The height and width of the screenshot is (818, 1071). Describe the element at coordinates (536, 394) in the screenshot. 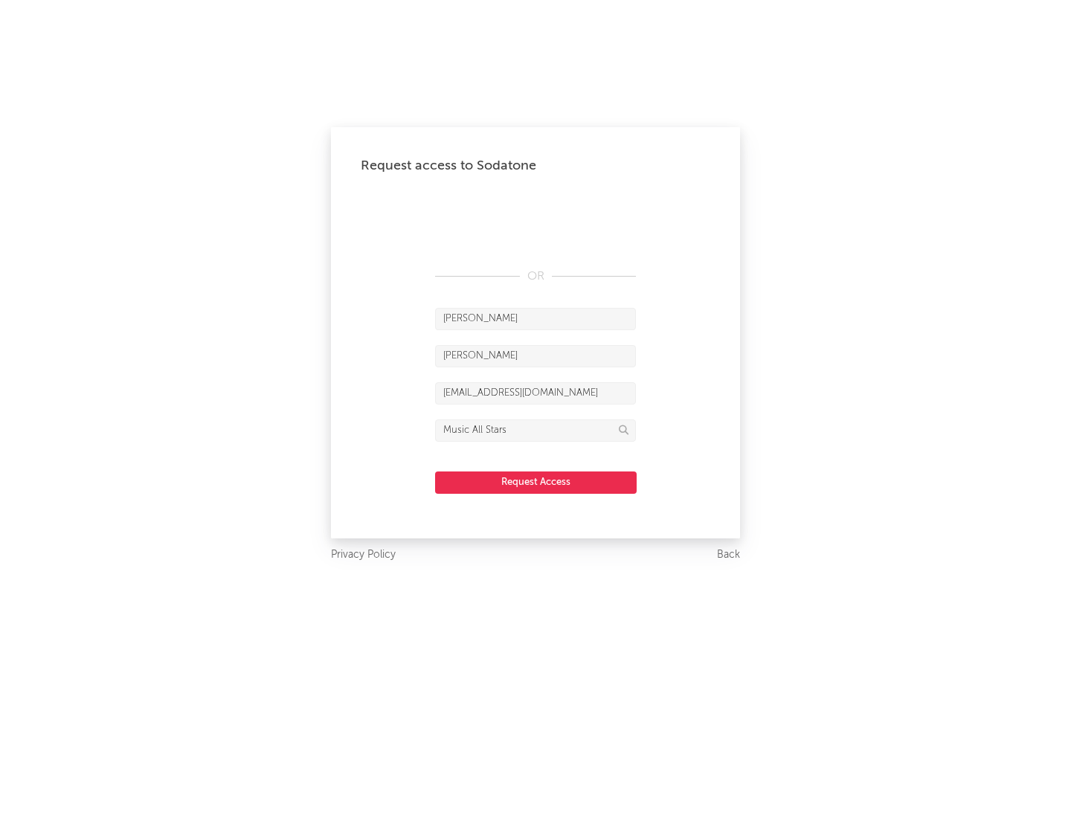

I see `input: Email` at that location.